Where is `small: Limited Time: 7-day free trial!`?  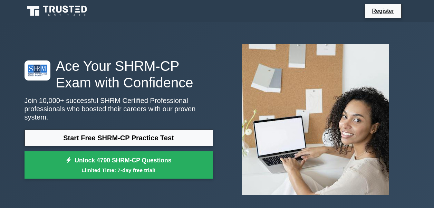
small: Limited Time: 7-day free trial! is located at coordinates (119, 170).